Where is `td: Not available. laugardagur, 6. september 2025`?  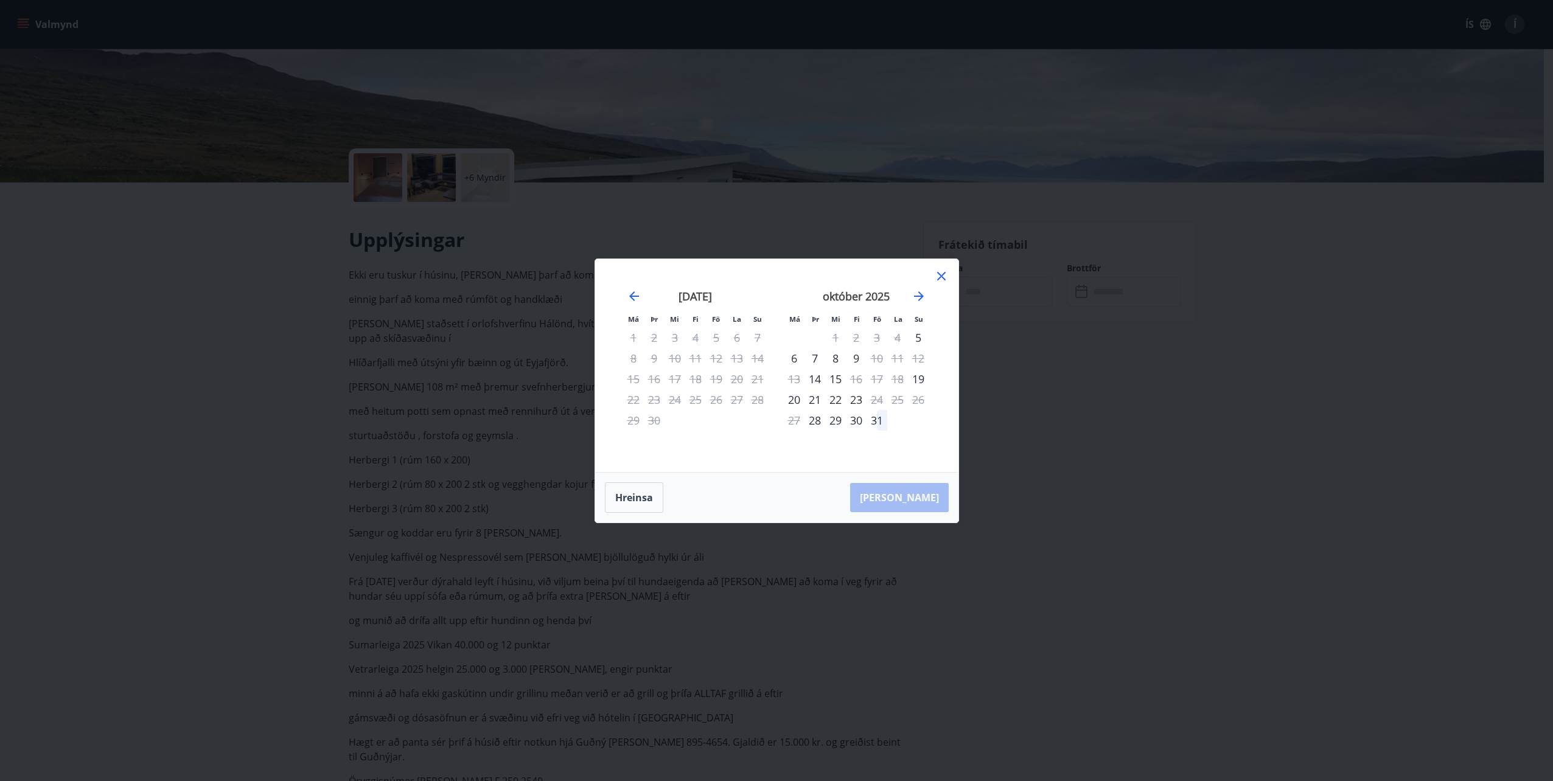 td: Not available. laugardagur, 6. september 2025 is located at coordinates (737, 338).